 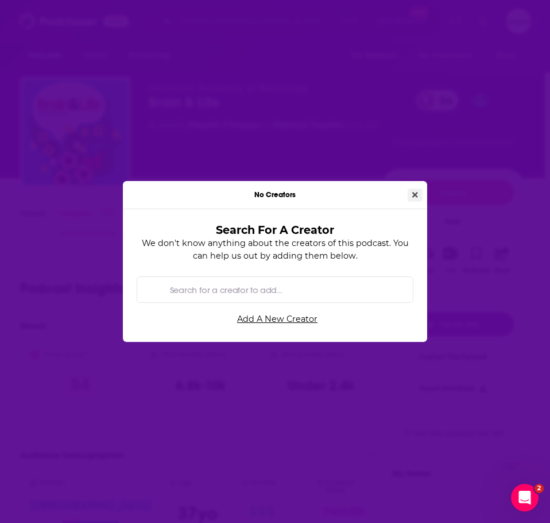 I want to click on a: Add A New Creator, so click(x=277, y=319).